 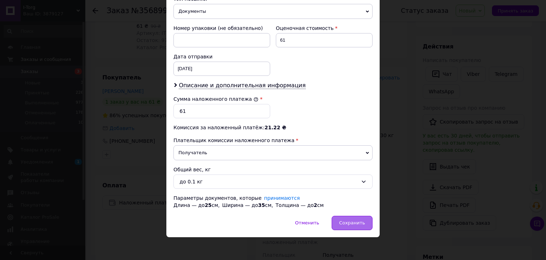 I want to click on span: 2, so click(x=315, y=205).